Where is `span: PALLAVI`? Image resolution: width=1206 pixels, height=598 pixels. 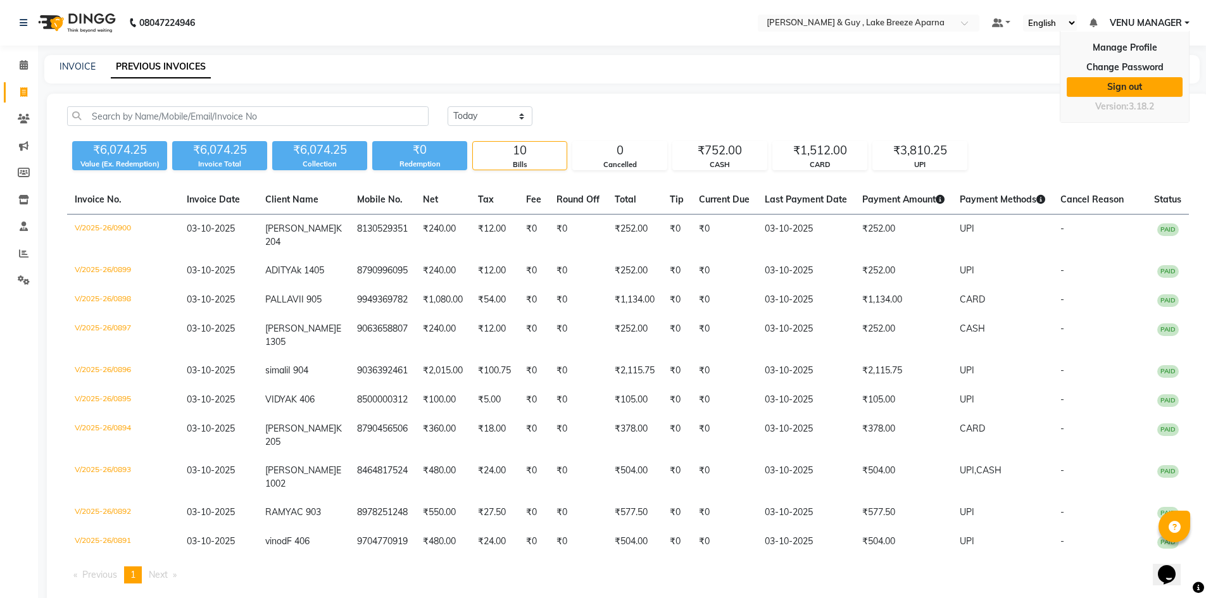 span: PALLAVI is located at coordinates (283, 299).